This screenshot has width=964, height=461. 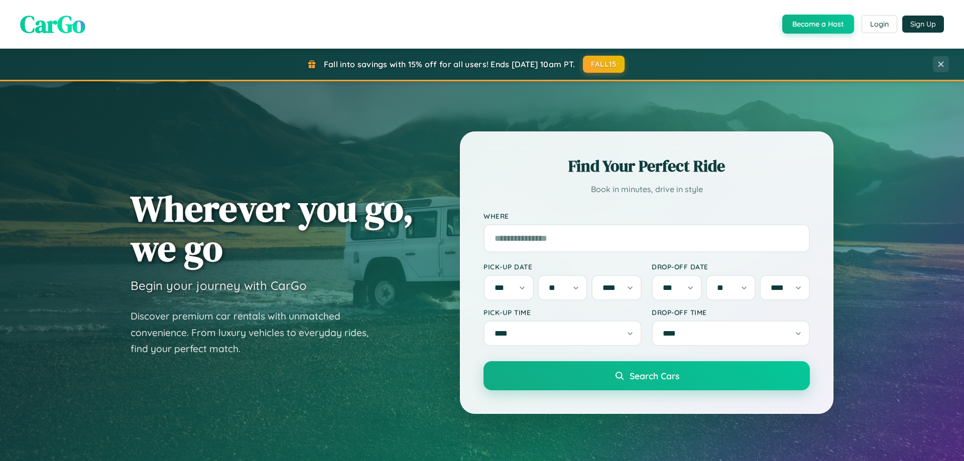 I want to click on span: Search Cars, so click(x=654, y=376).